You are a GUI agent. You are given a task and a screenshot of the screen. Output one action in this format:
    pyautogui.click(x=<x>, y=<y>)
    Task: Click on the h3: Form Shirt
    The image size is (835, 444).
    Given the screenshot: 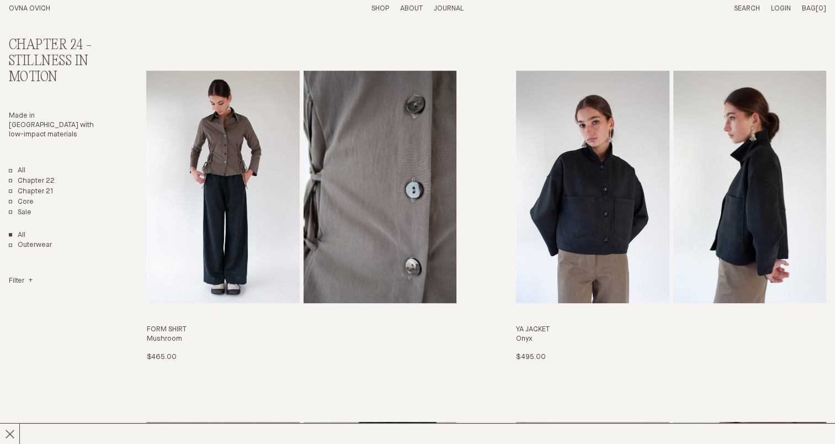 What is the action you would take?
    pyautogui.click(x=301, y=330)
    